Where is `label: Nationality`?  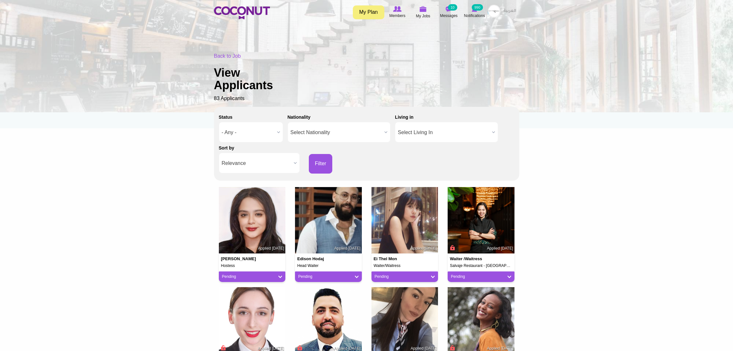 label: Nationality is located at coordinates (299, 117).